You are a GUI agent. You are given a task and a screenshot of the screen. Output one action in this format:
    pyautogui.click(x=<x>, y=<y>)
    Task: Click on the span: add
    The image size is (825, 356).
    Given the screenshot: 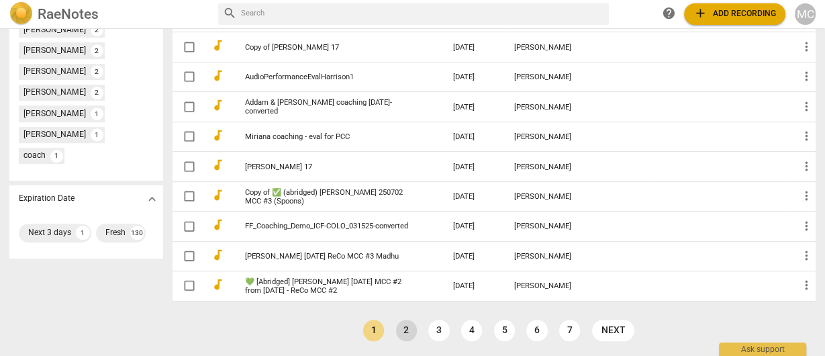 What is the action you would take?
    pyautogui.click(x=700, y=13)
    